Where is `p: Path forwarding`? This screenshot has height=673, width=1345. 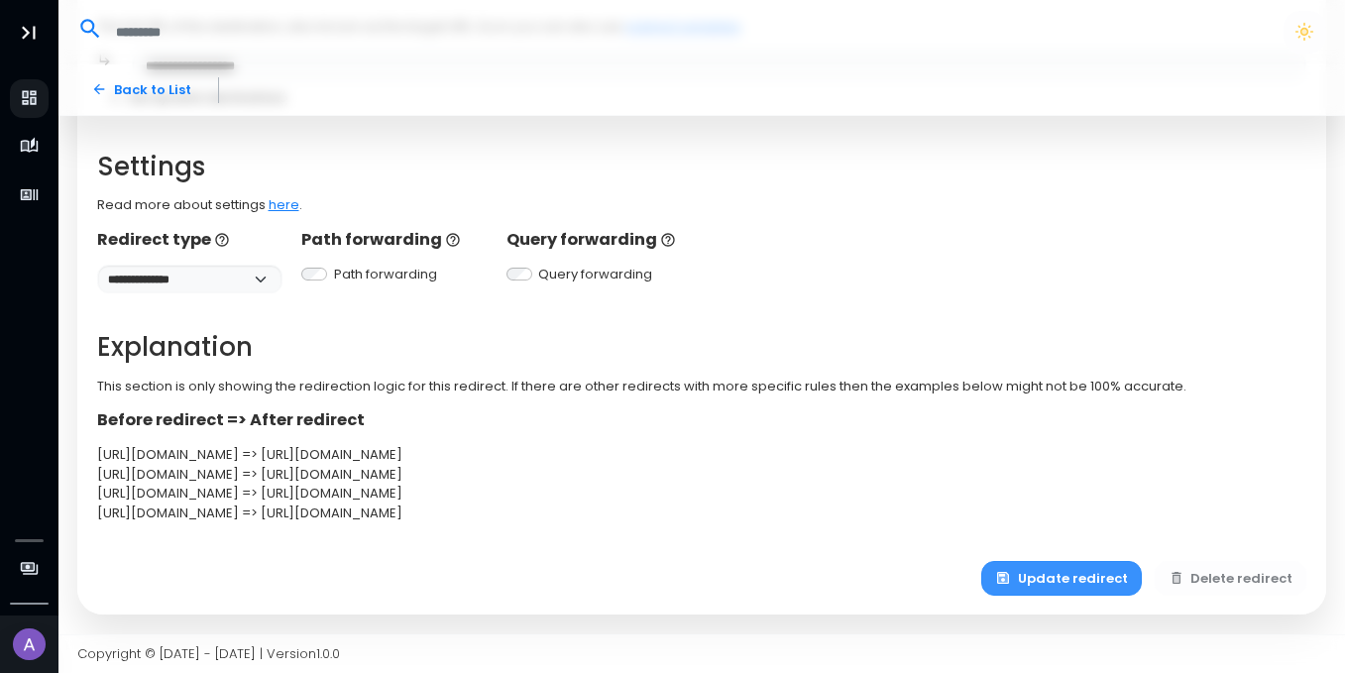
p: Path forwarding is located at coordinates (394, 240).